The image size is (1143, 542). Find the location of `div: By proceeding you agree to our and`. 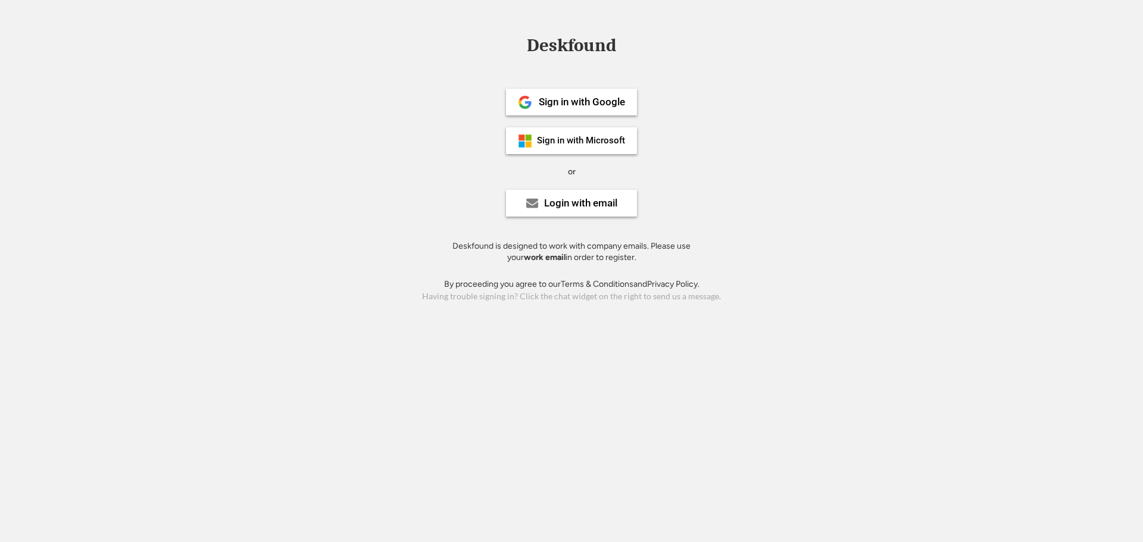

div: By proceeding you agree to our and is located at coordinates (571, 285).